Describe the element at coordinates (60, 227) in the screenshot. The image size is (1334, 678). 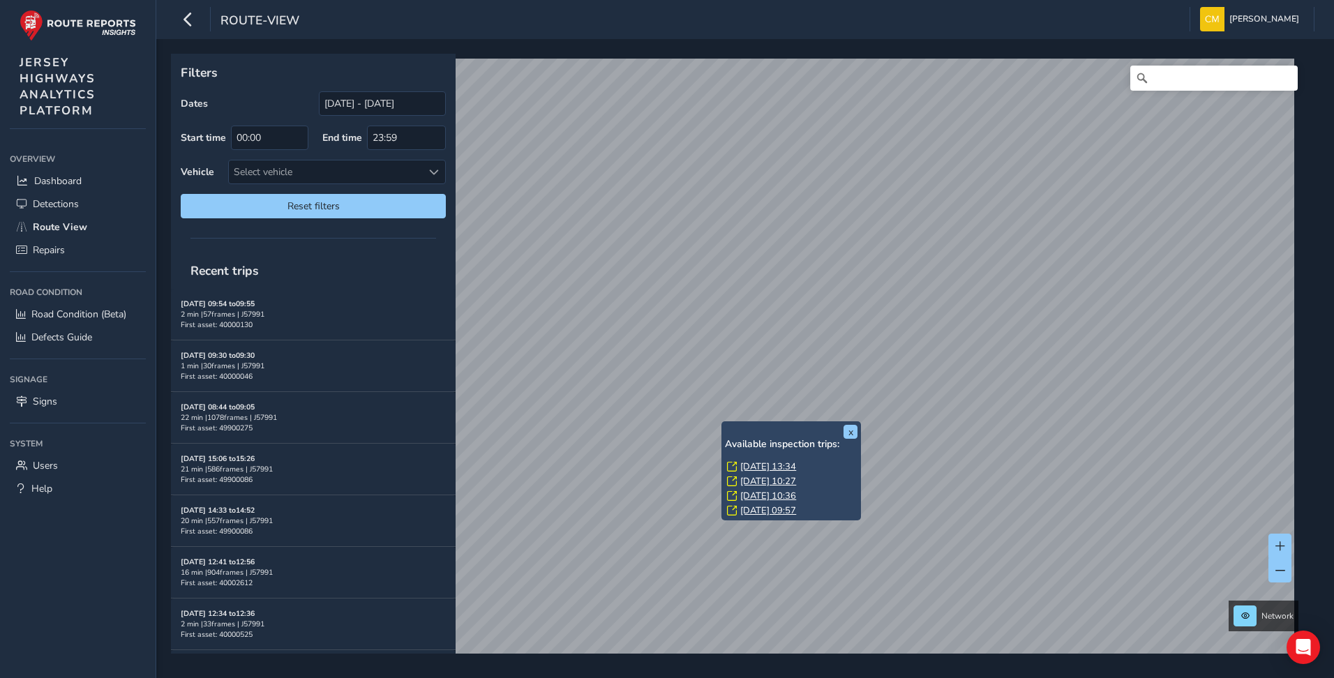
I see `span: Route View` at that location.